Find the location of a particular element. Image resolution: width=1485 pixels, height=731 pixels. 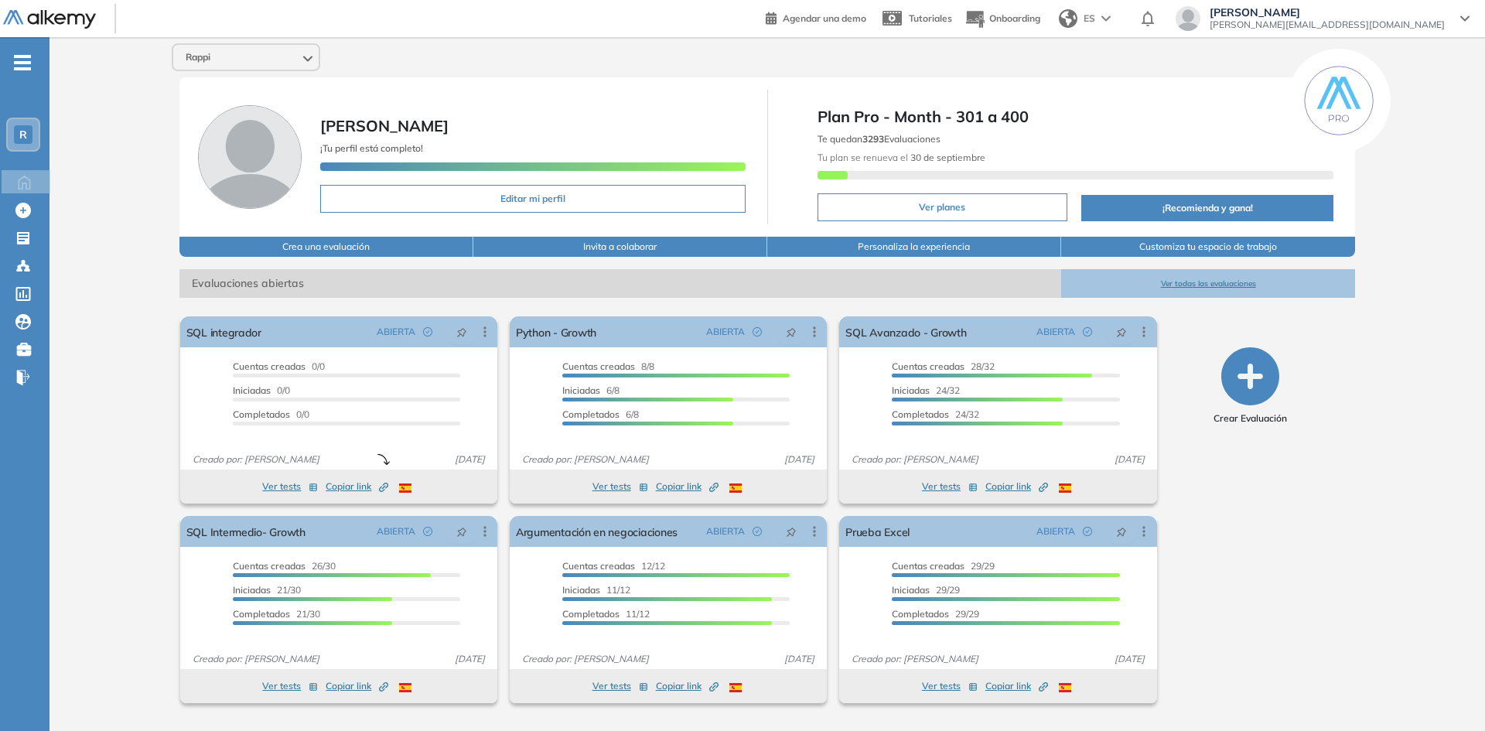

img: arrow is located at coordinates (1106, 19).